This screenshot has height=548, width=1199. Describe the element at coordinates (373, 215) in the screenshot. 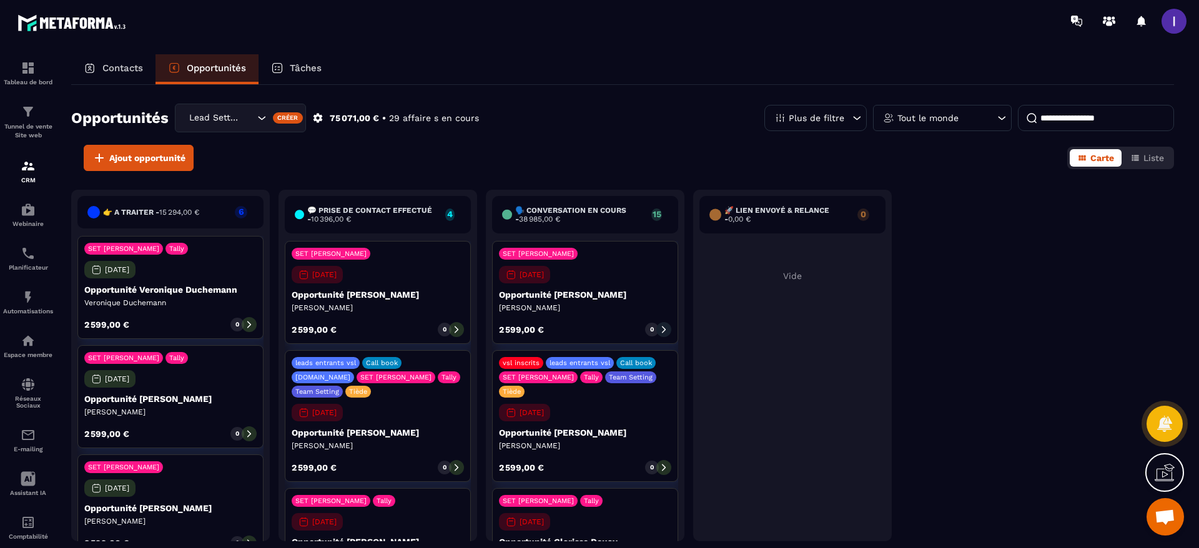

I see `h6: 💬 Prise de contact effectué -` at that location.